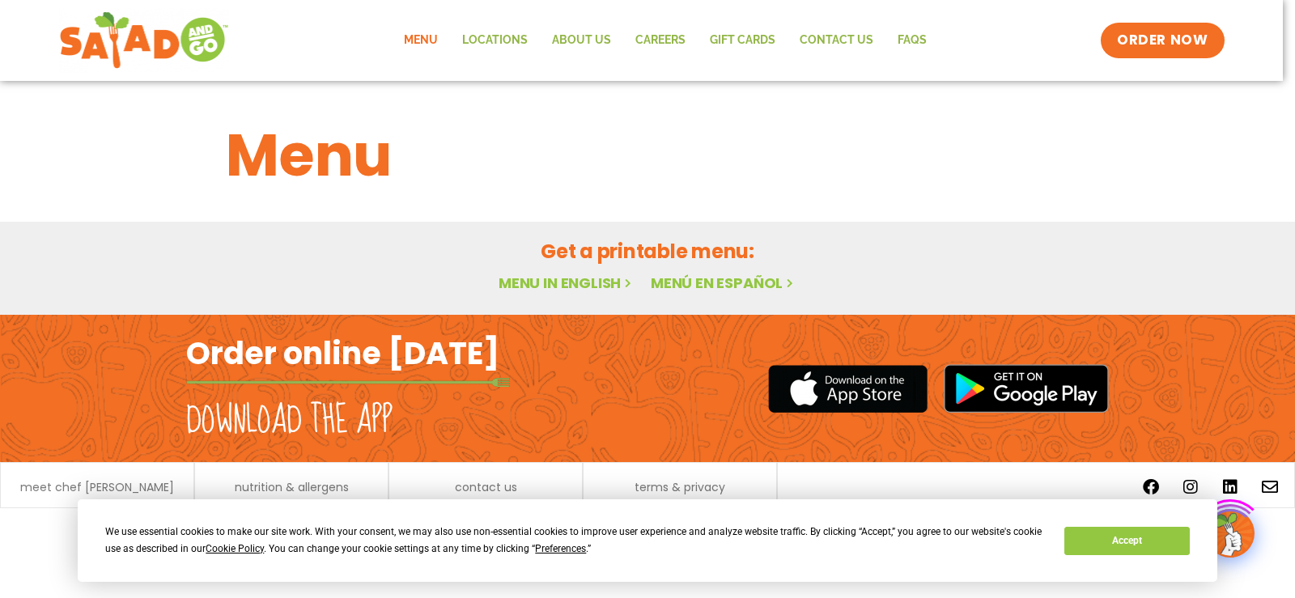 This screenshot has height=598, width=1295. I want to click on span: terms & privacy, so click(680, 487).